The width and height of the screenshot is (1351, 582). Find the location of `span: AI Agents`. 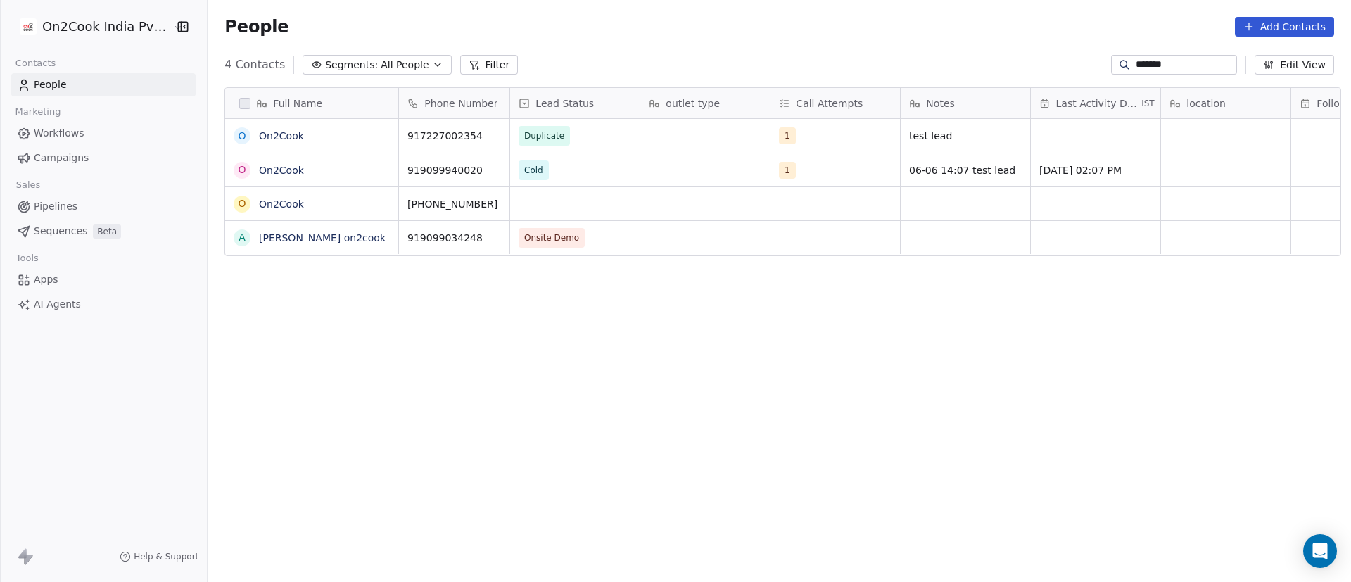

span: AI Agents is located at coordinates (57, 304).